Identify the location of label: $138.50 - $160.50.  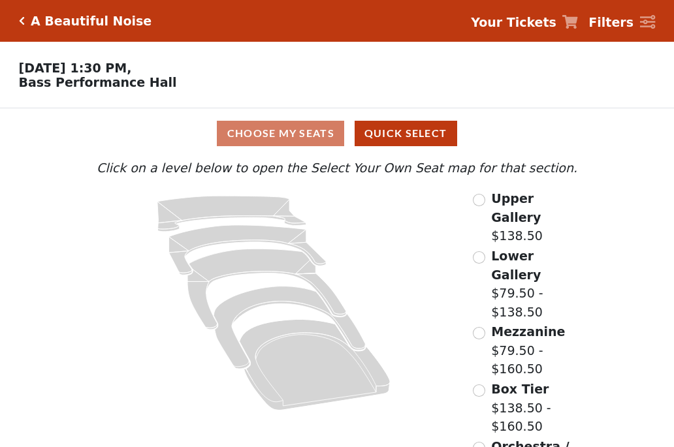
(535, 408).